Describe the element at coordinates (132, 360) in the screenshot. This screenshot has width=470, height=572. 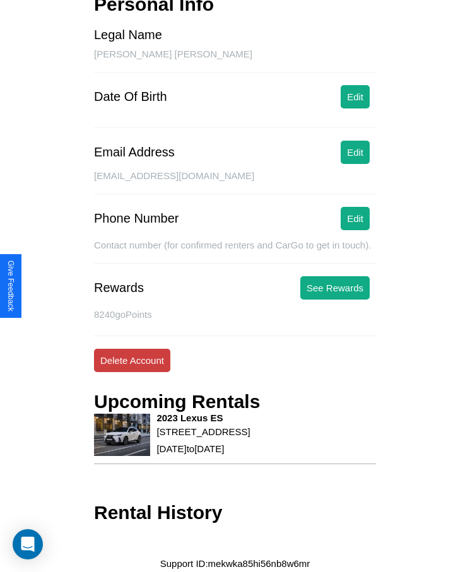
I see `button: Delete Account` at that location.